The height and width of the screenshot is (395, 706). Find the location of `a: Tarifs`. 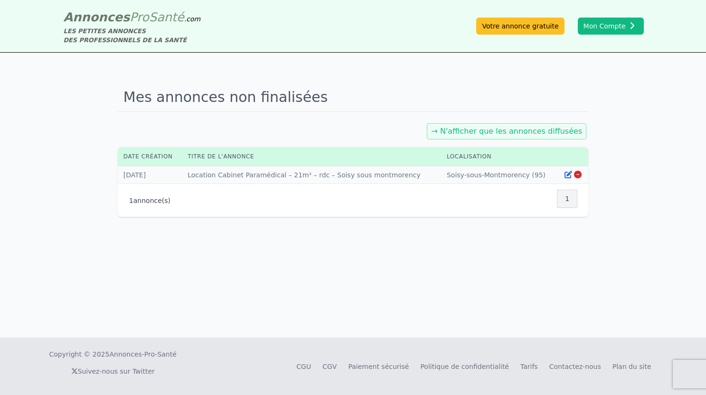

a: Tarifs is located at coordinates (529, 367).